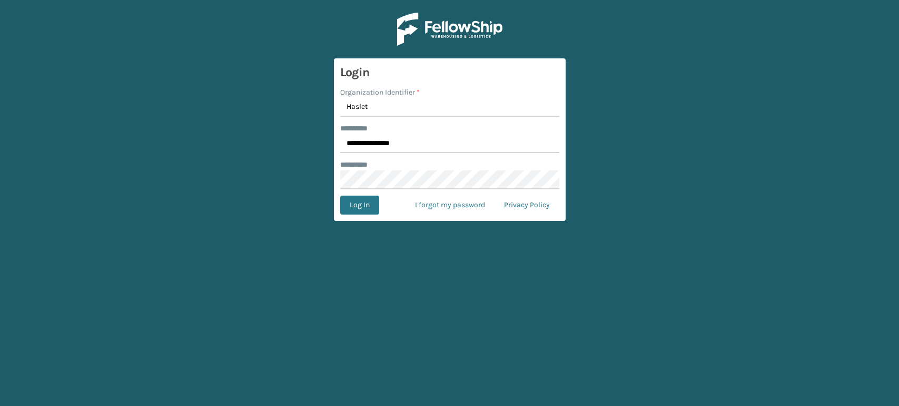  Describe the element at coordinates (380, 92) in the screenshot. I see `label: Organization Identifier` at that location.